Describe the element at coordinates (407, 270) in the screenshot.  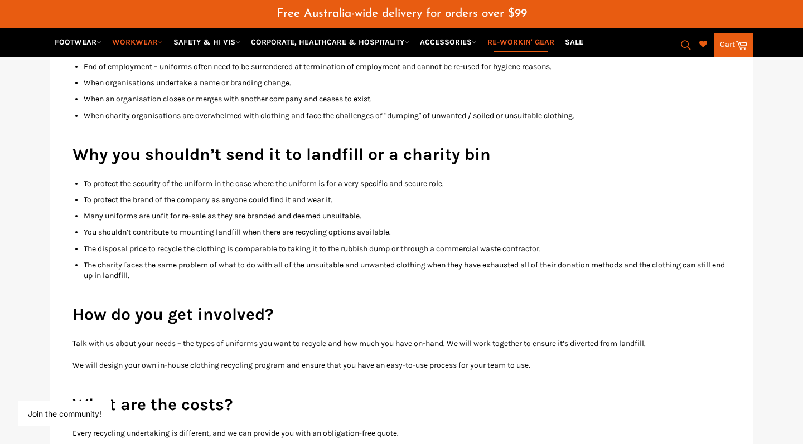
I see `li: The charity faces the same problem of what to do with all of the unsuitable and unwanted clothing...` at that location.